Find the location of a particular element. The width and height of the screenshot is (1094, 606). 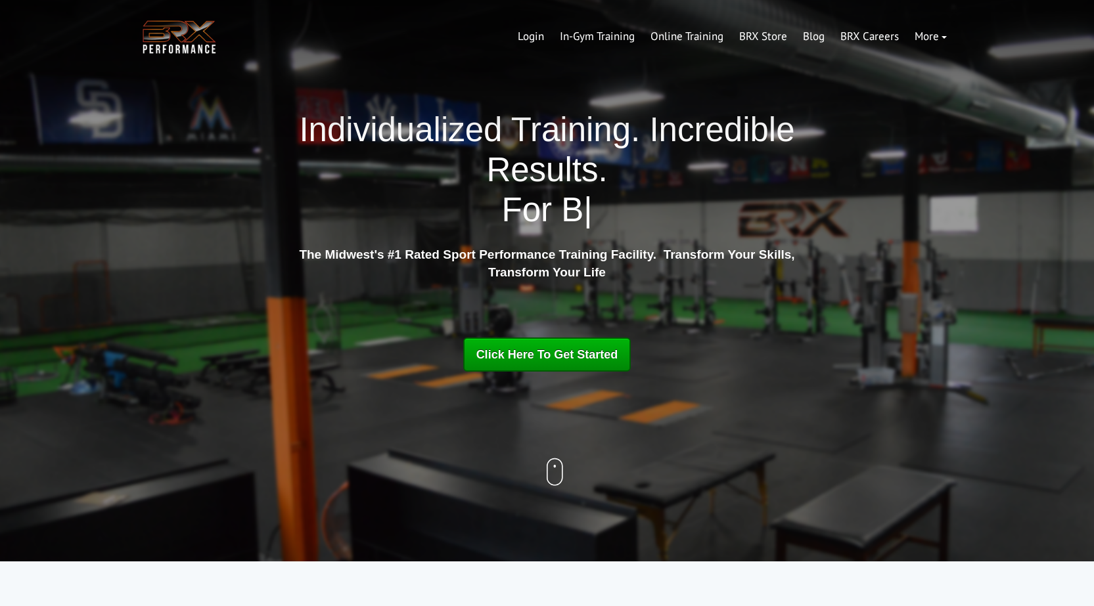

a: More is located at coordinates (930, 37).